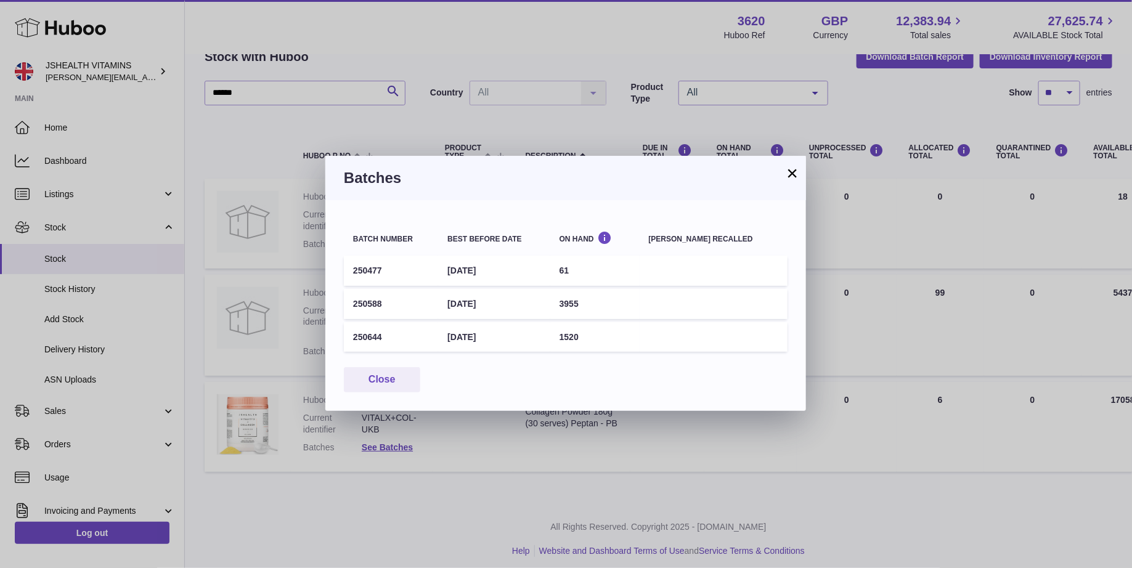 This screenshot has height=568, width=1132. What do you see at coordinates (595, 304) in the screenshot?
I see `td: 3955` at bounding box center [595, 304].